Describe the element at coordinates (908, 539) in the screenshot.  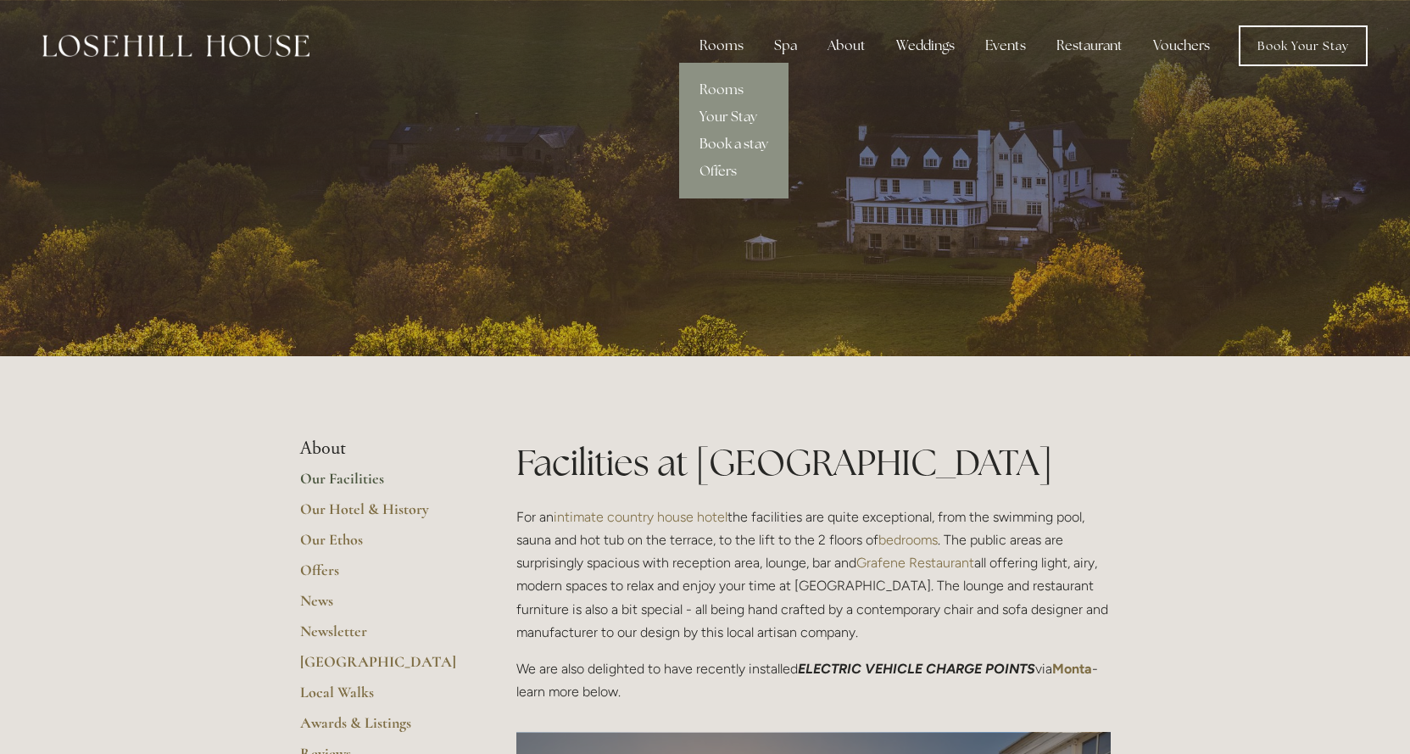
I see `a: bedrooms` at that location.